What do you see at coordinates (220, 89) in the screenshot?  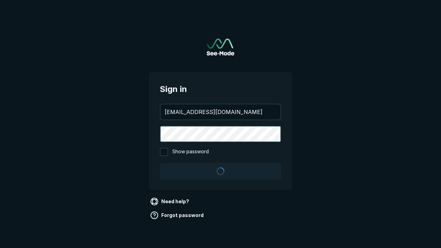 I see `span: Sign in` at bounding box center [220, 89].